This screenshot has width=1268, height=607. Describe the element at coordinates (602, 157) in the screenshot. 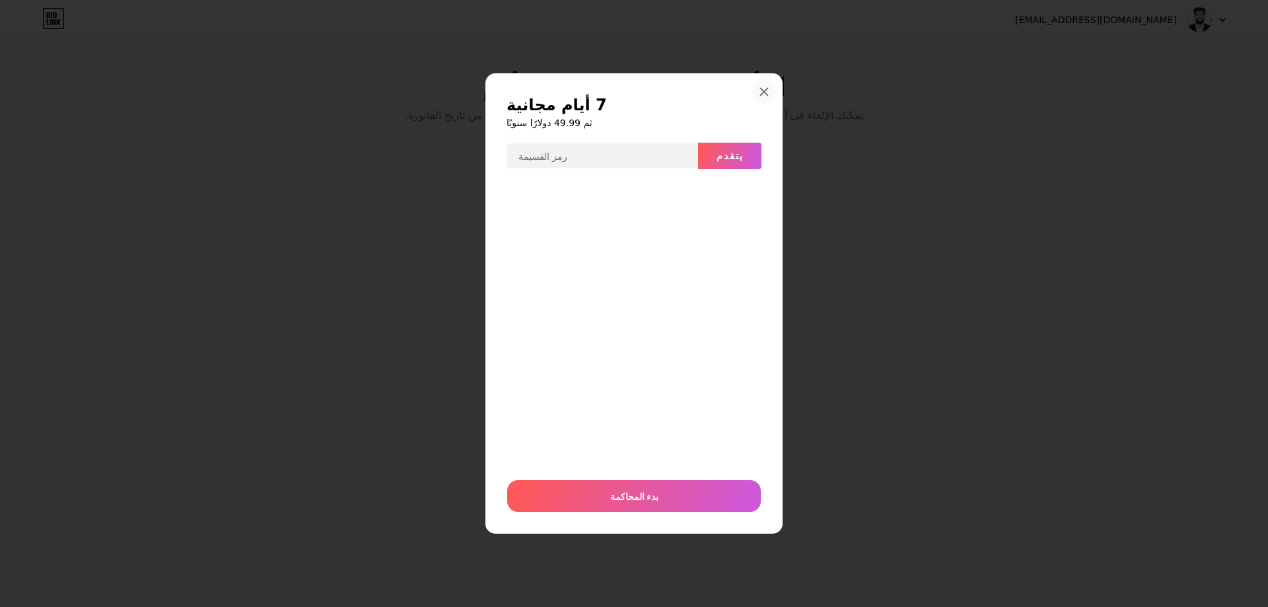

I see `input: رمز القسيمة` at that location.